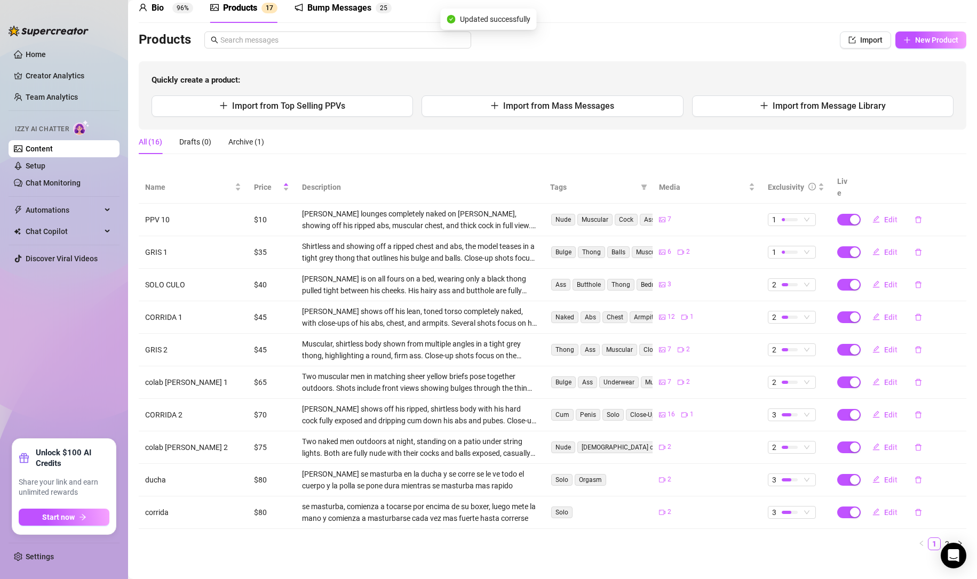 This screenshot has height=579, width=977. What do you see at coordinates (786, 187) in the screenshot?
I see `div: Exclusivity` at bounding box center [786, 187].